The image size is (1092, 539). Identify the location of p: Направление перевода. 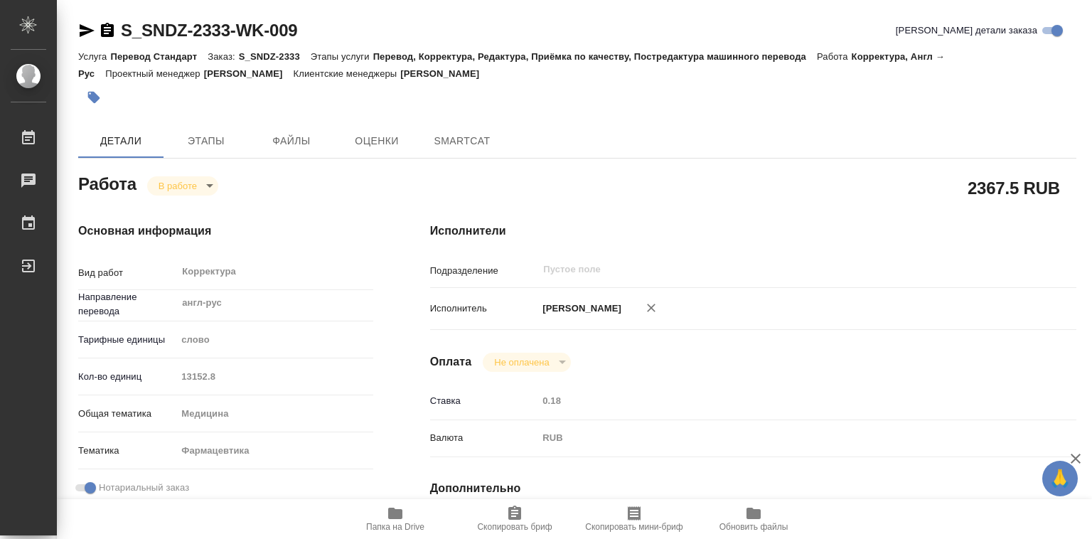
(127, 304).